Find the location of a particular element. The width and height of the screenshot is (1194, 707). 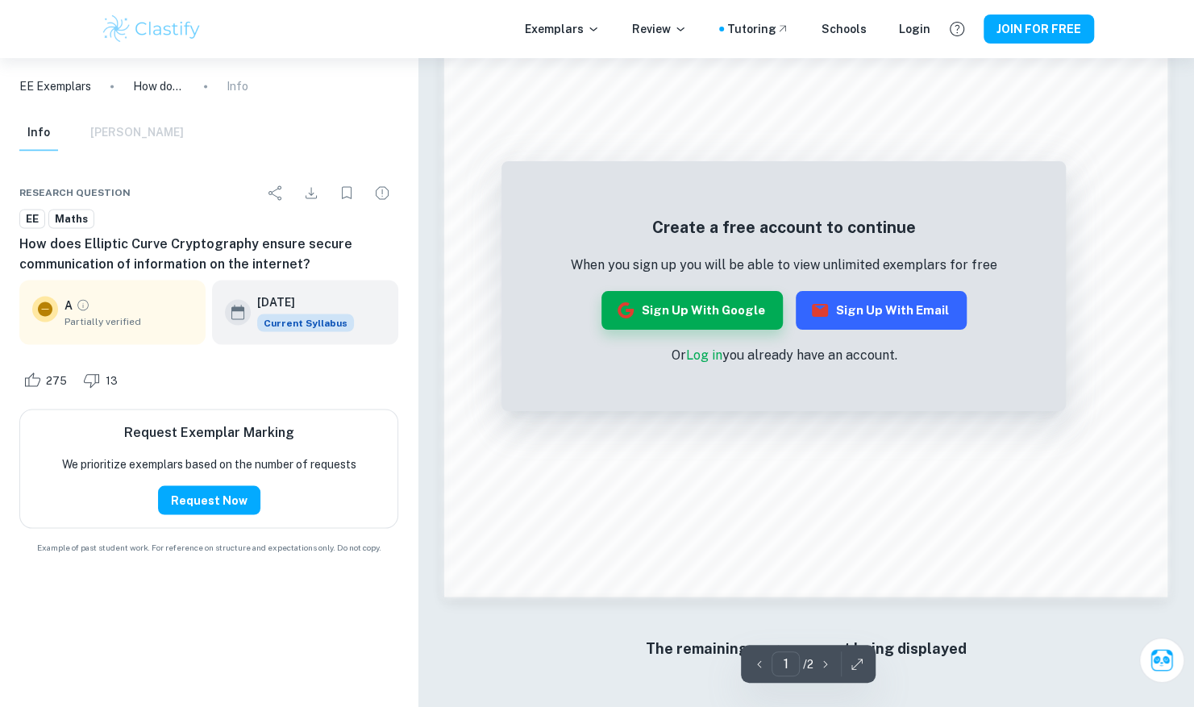

p: When you sign up you will be able to view unlimited exemplars for free is located at coordinates (784, 265).